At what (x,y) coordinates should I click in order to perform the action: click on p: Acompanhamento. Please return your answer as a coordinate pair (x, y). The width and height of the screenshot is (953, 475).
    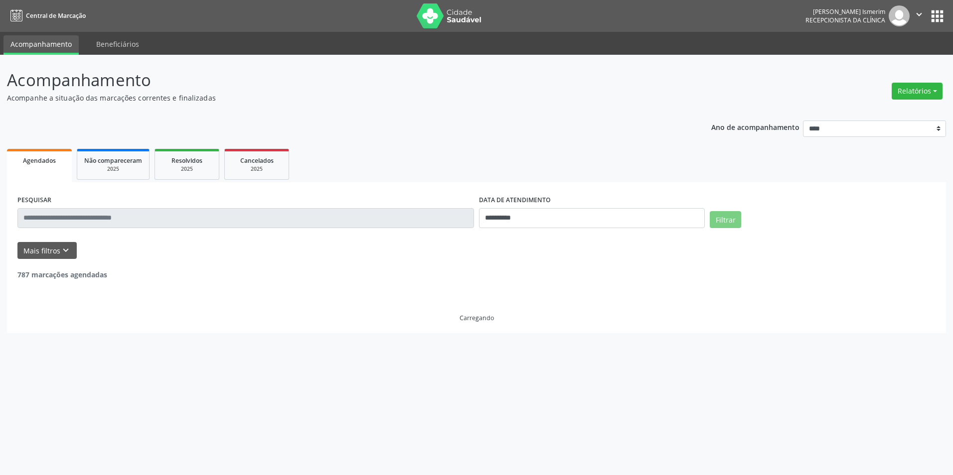
    Looking at the image, I should click on (335, 80).